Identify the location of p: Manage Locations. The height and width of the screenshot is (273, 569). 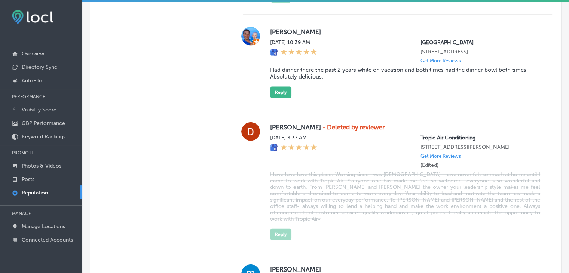
(43, 226).